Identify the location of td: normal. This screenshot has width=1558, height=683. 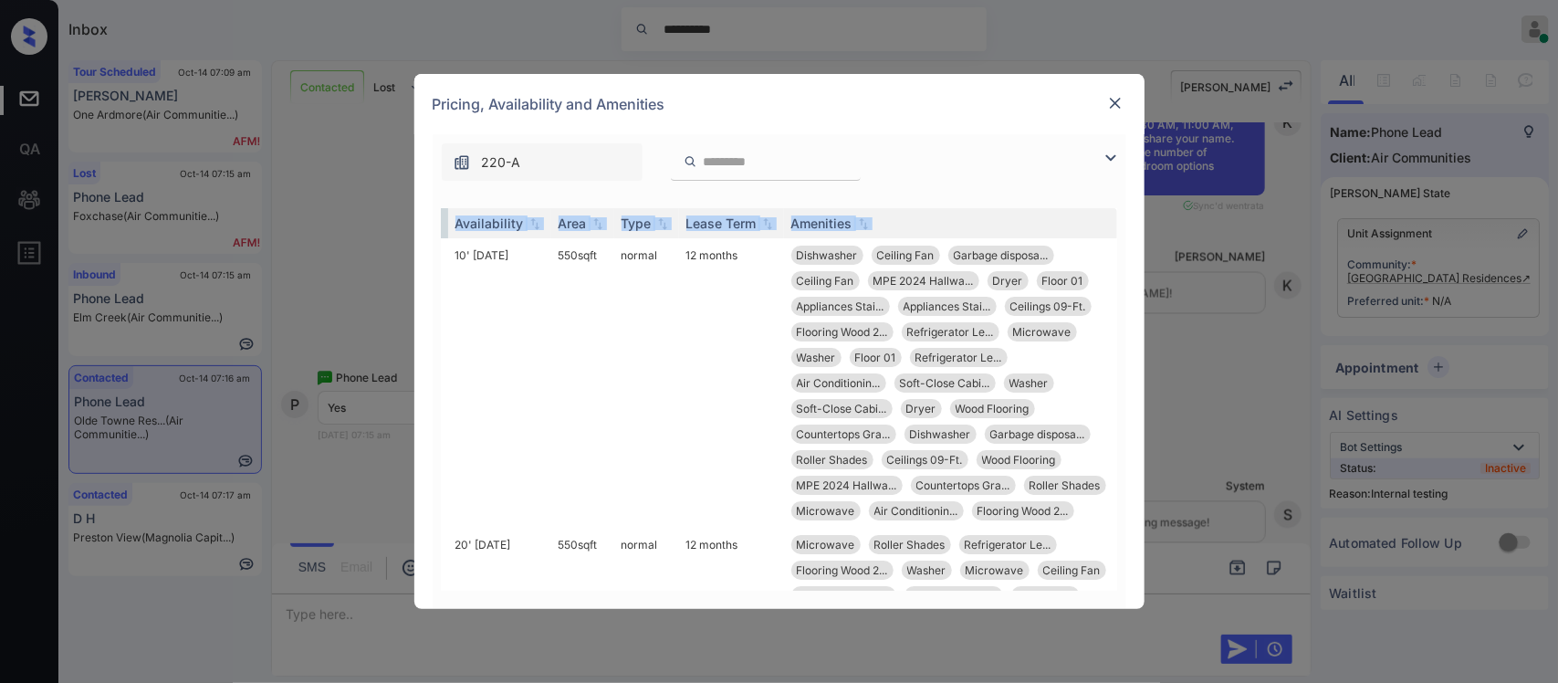
(646, 382).